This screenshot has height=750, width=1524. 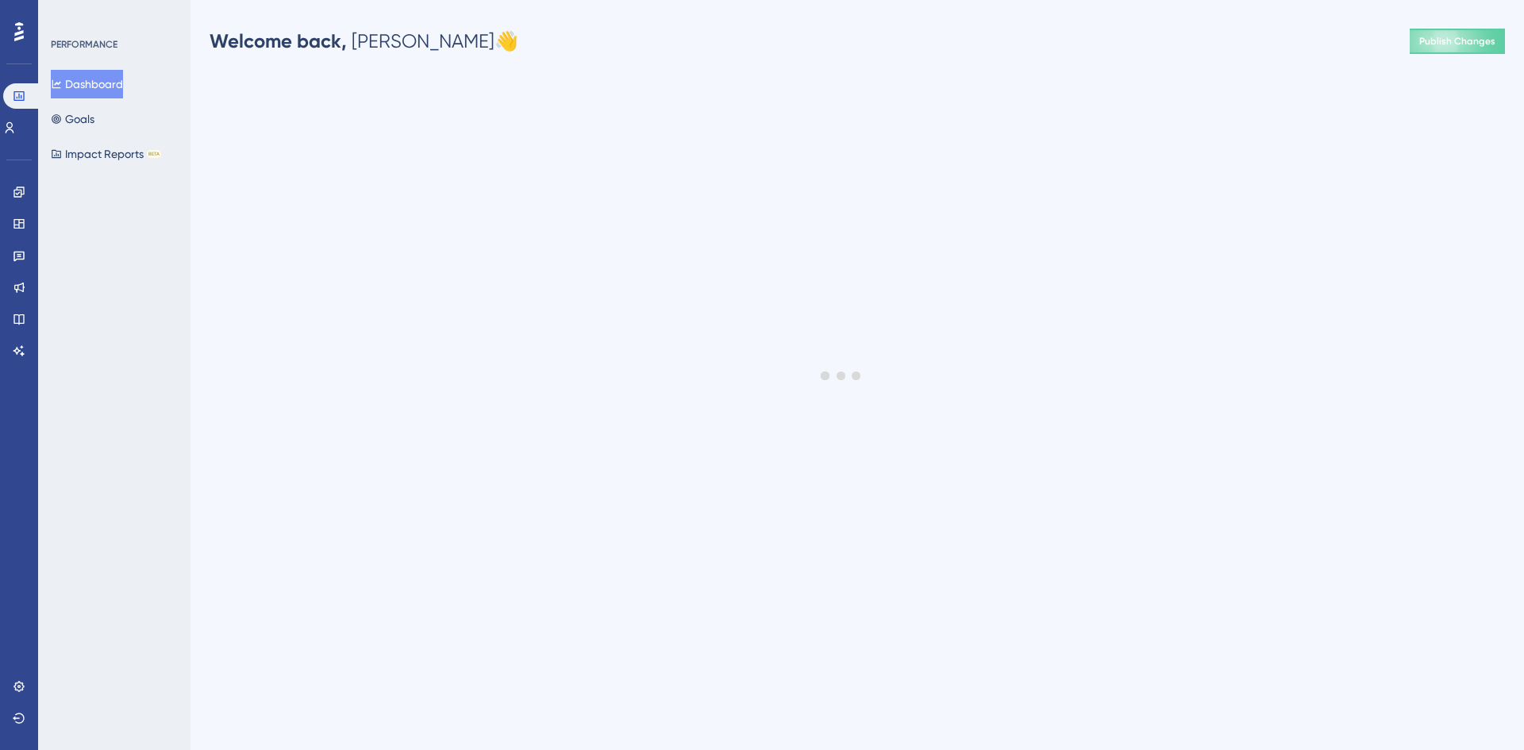 What do you see at coordinates (106, 154) in the screenshot?
I see `button: Impact ReportsBETA` at bounding box center [106, 154].